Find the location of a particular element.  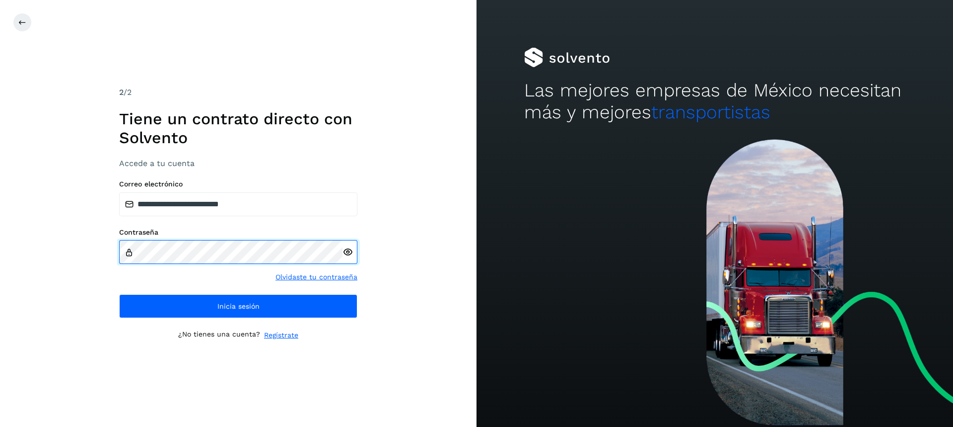

a: Olvidaste tu contraseña is located at coordinates (316, 277).